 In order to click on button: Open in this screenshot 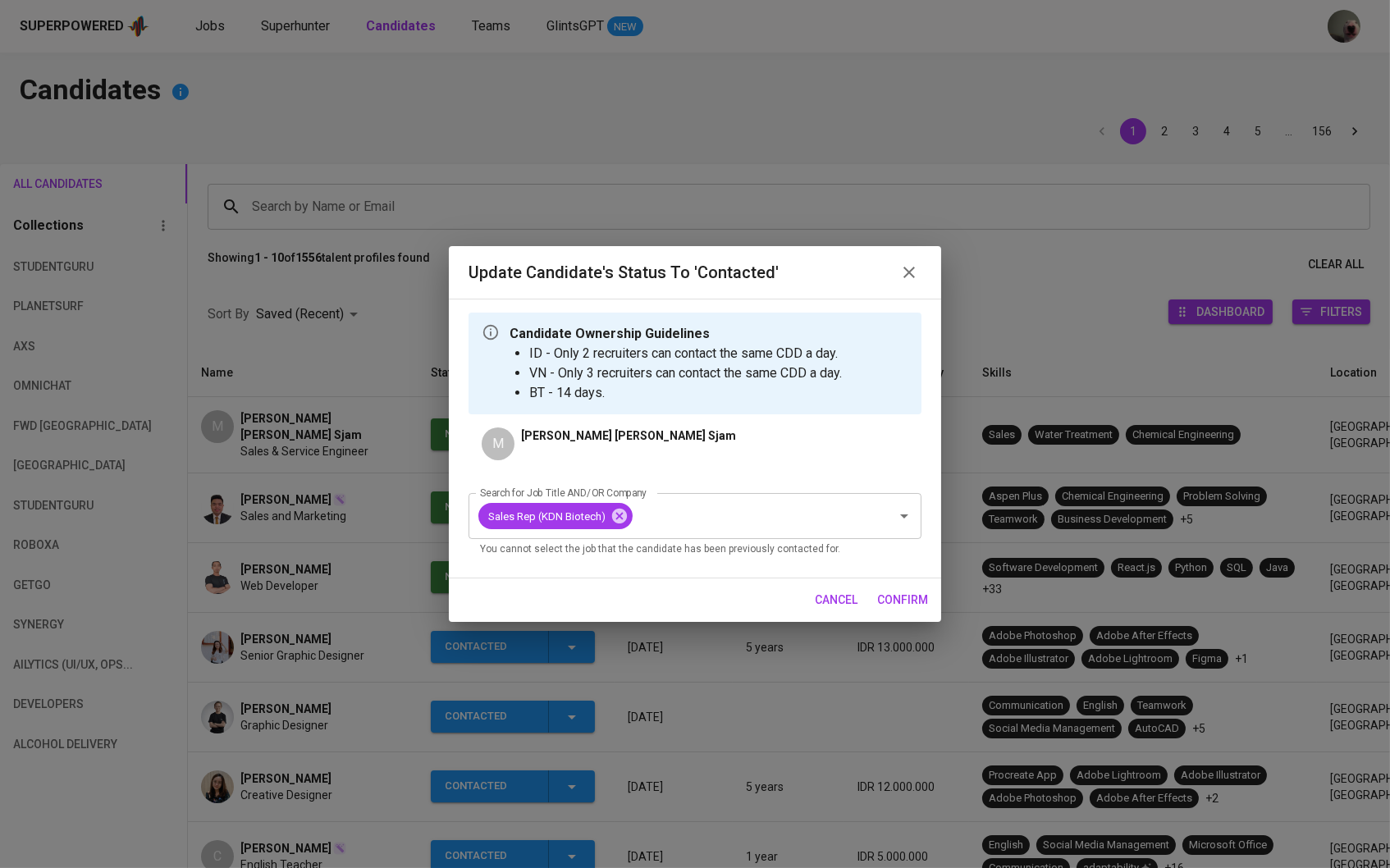, I will do `click(904, 516)`.